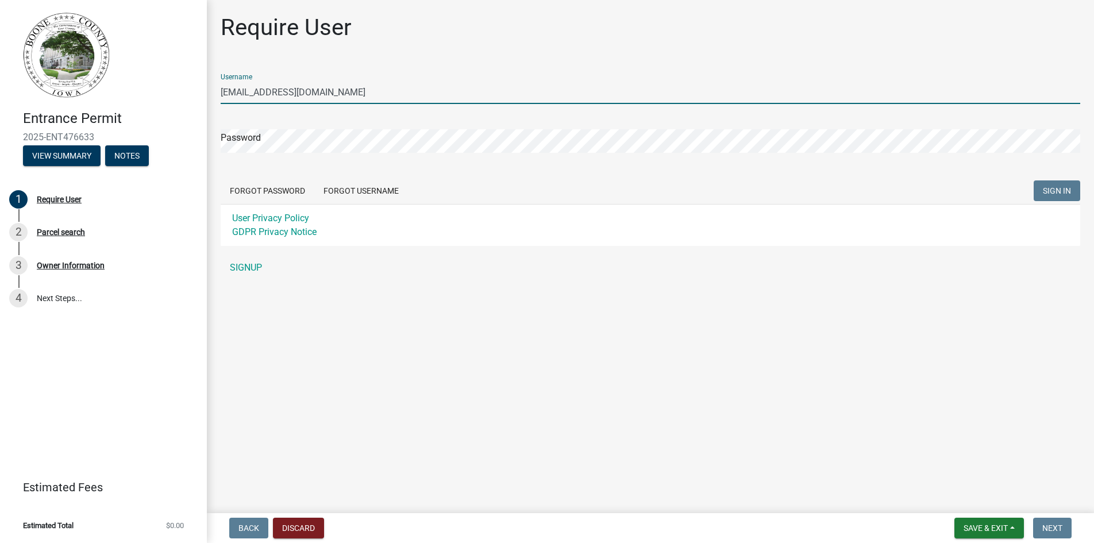 The width and height of the screenshot is (1094, 543). What do you see at coordinates (18, 232) in the screenshot?
I see `div: 2` at bounding box center [18, 232].